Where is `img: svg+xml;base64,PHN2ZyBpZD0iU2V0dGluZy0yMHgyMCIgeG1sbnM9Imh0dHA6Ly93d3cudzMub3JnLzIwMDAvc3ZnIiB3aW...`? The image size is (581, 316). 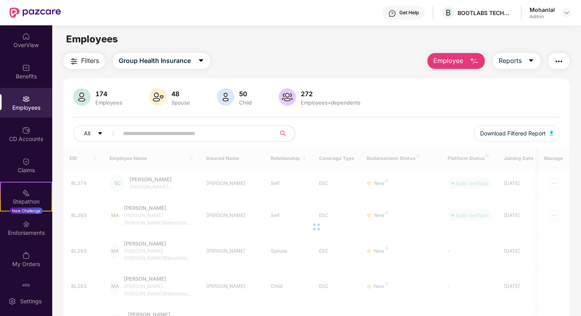 img: svg+xml;base64,PHN2ZyBpZD0iU2V0dGluZy0yMHgyMCIgeG1sbnM9Imh0dHA6Ly93d3cudzMub3JnLzIwMDAvc3ZnIiB3aW... is located at coordinates (12, 301).